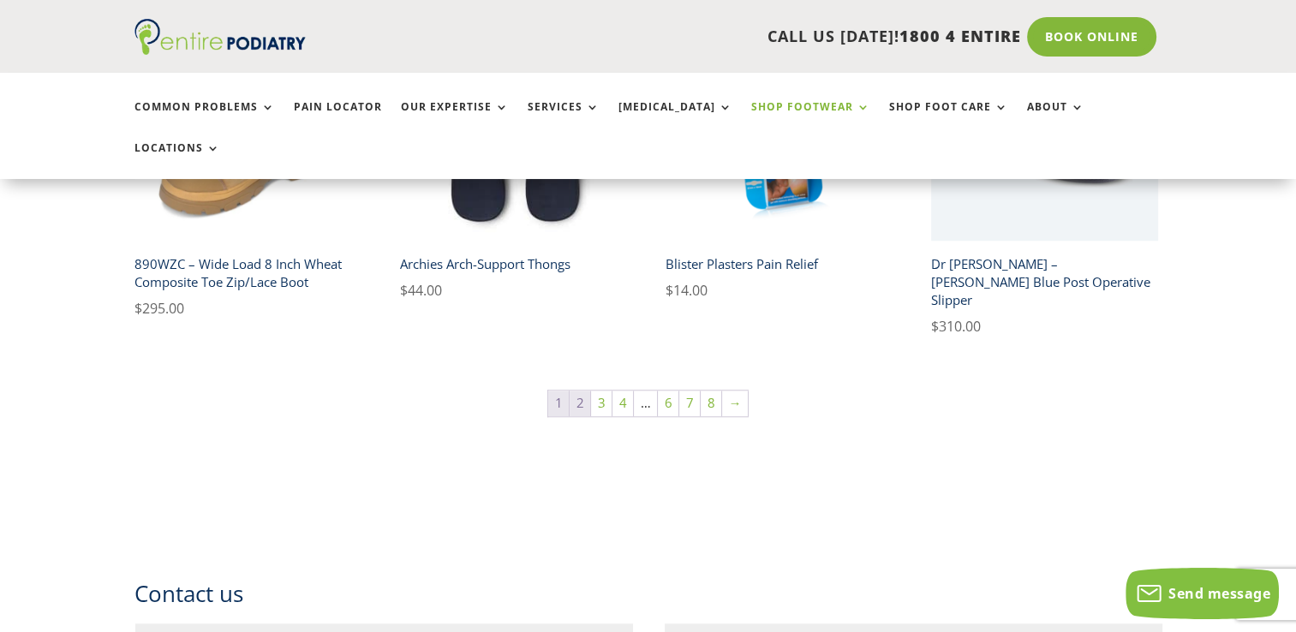  Describe the element at coordinates (686, 290) in the screenshot. I see `bdi: 14.00` at that location.